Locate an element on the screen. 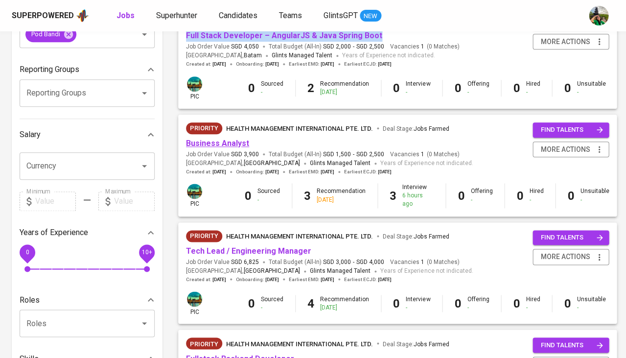 This screenshot has width=626, height=358. span: Earliest EMD : is located at coordinates (311, 64).